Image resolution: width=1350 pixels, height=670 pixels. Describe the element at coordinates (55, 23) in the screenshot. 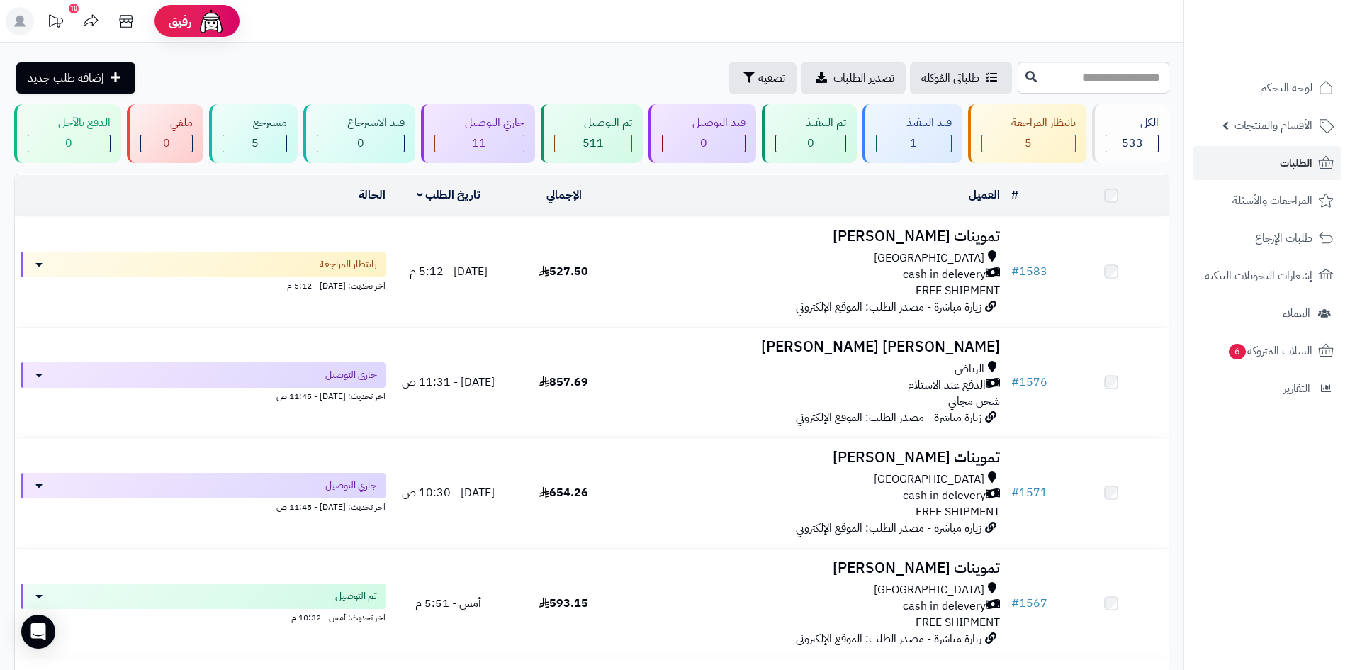

I see `a: تحديثات المنصة` at that location.